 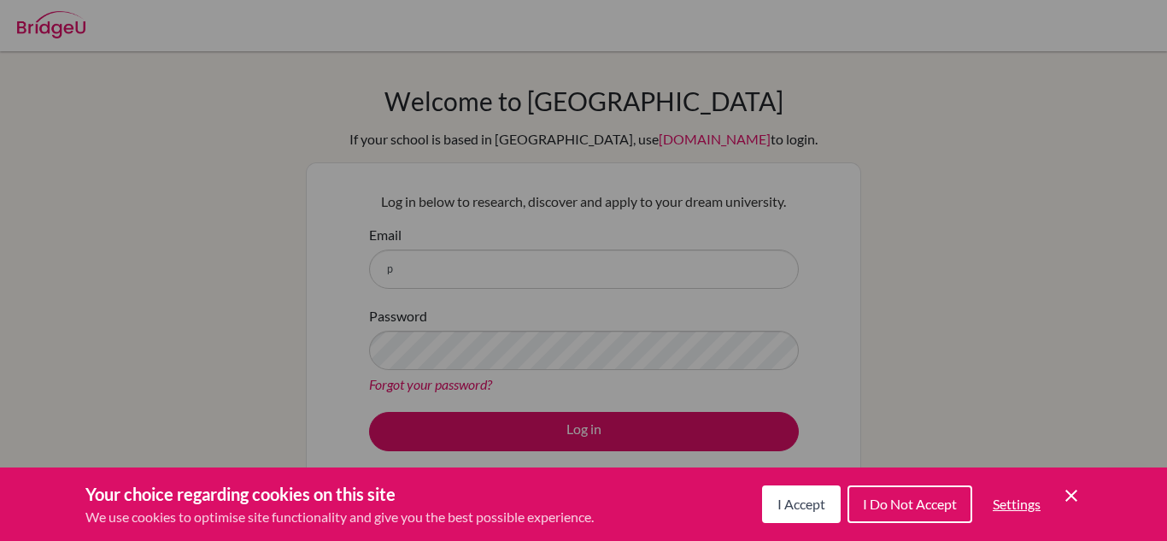 I want to click on p: We use cookies to optimise site functionality and give you the best possible experience., so click(x=339, y=517).